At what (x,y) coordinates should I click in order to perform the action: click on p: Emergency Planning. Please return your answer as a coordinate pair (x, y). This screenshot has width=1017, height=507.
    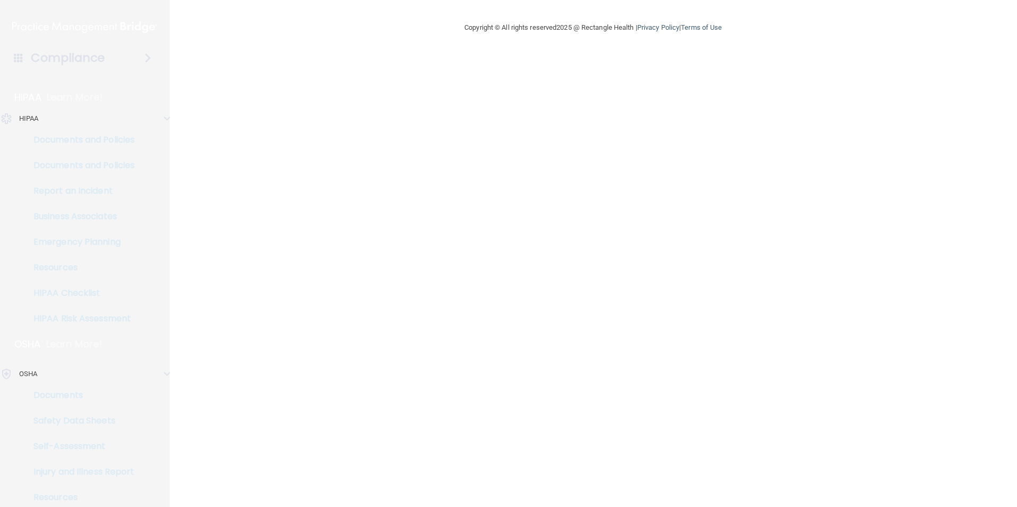
    Looking at the image, I should click on (79, 242).